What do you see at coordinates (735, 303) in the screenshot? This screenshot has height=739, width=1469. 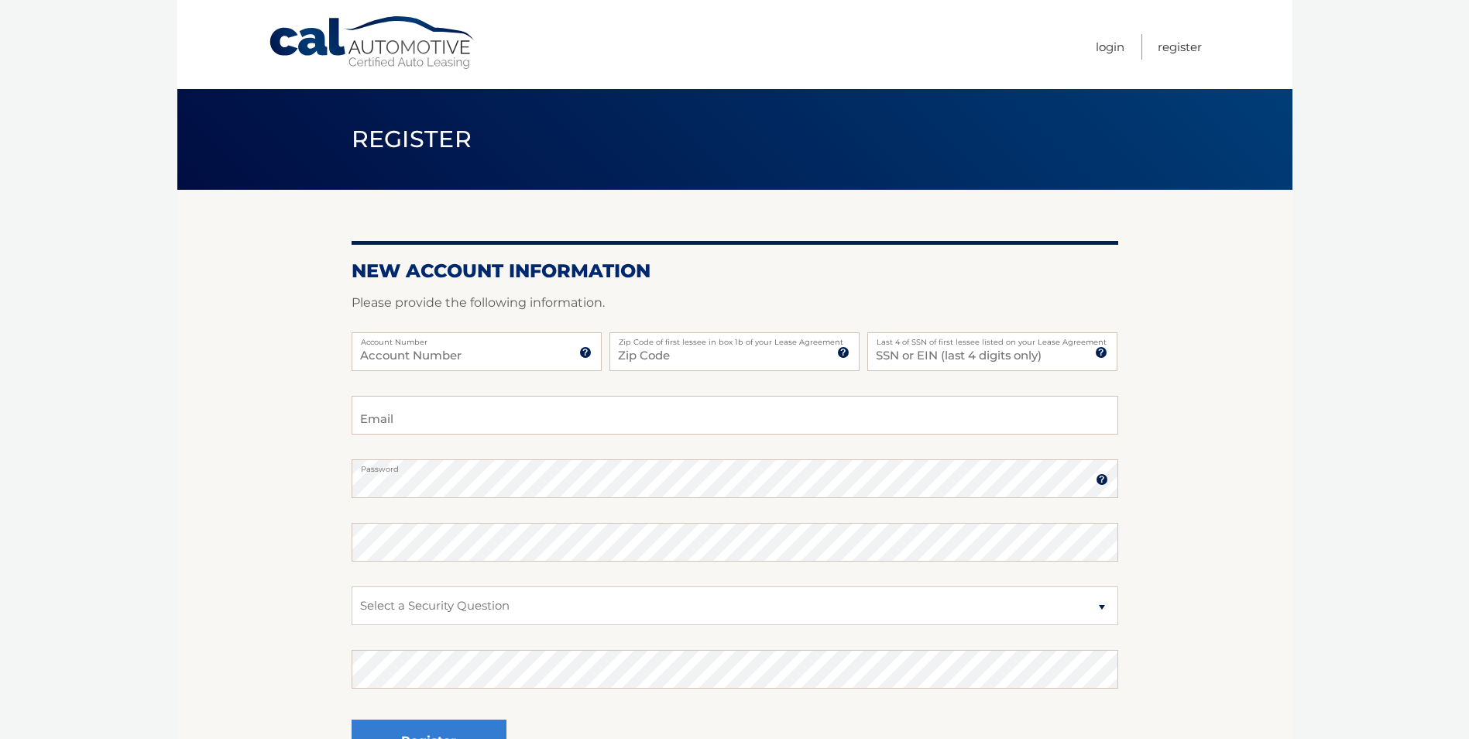 I see `p: Please provide the following information.` at bounding box center [735, 303].